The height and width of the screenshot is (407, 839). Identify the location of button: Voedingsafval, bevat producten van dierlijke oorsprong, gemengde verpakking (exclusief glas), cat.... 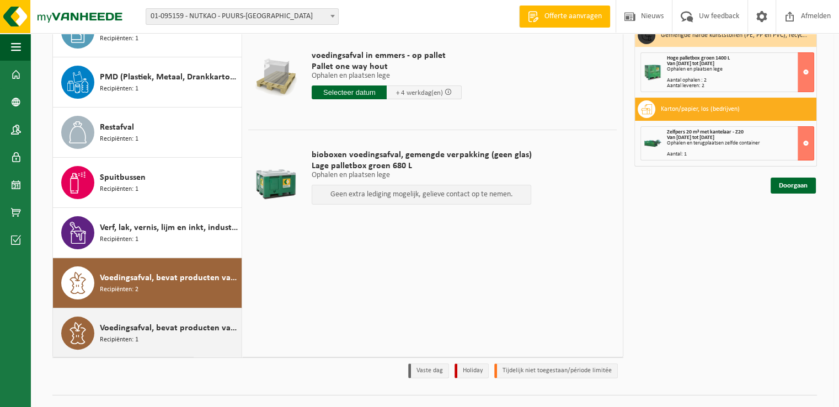
(147, 283).